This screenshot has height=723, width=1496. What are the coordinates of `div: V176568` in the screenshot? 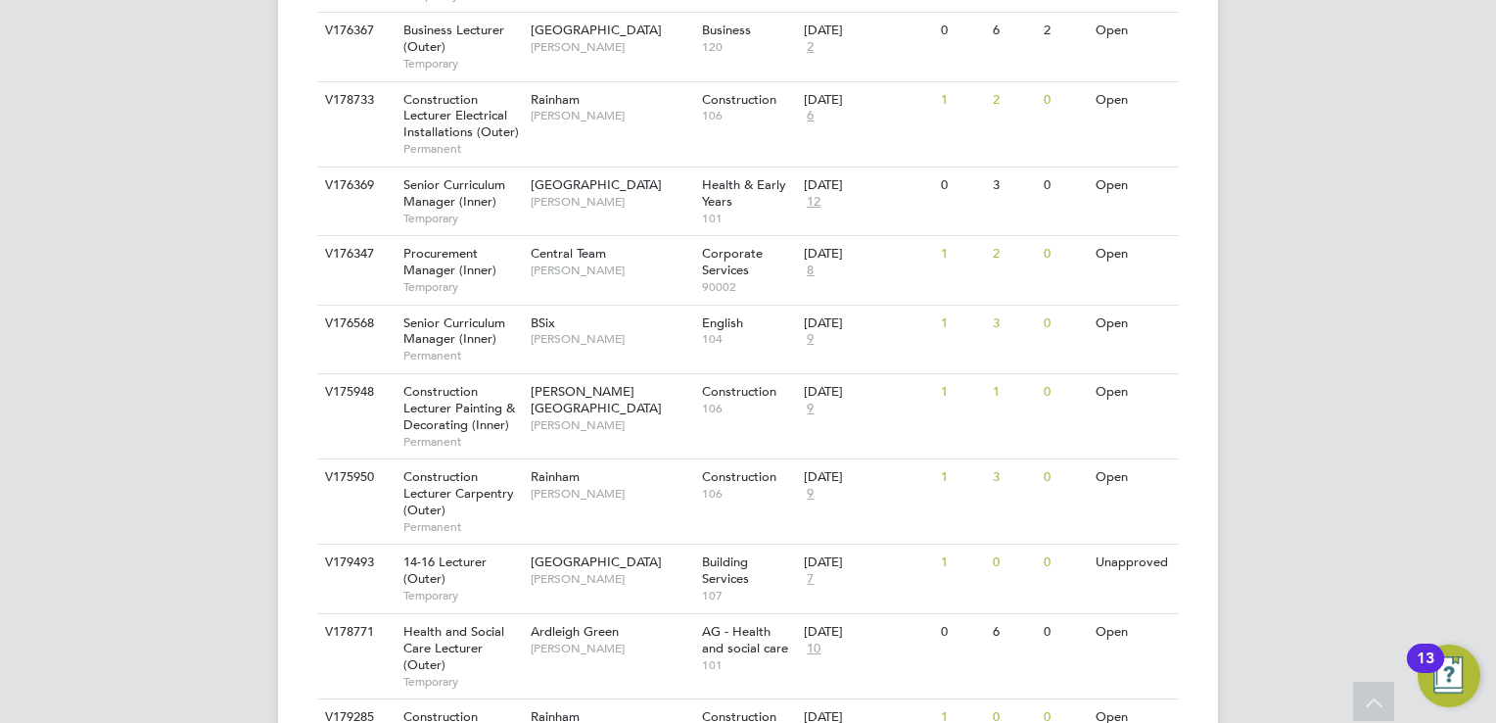 It's located at (355, 323).